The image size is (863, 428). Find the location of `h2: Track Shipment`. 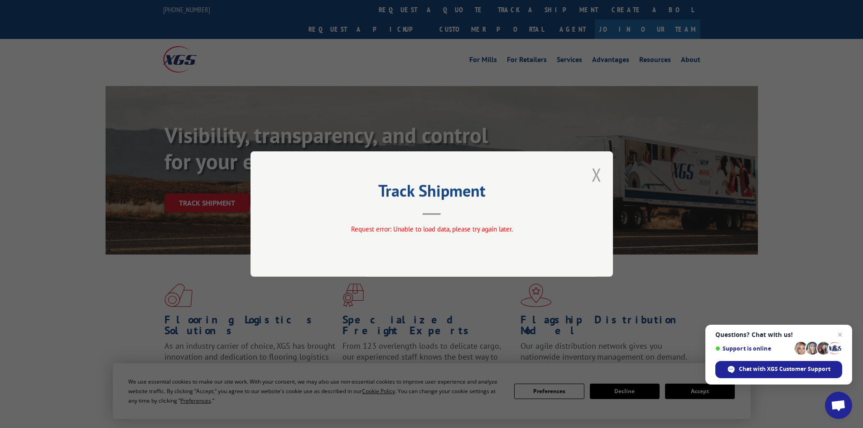

h2: Track Shipment is located at coordinates (432, 193).